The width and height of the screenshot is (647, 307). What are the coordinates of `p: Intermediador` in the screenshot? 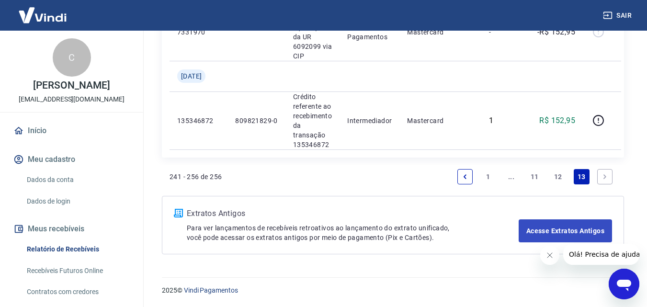 It's located at (369, 121).